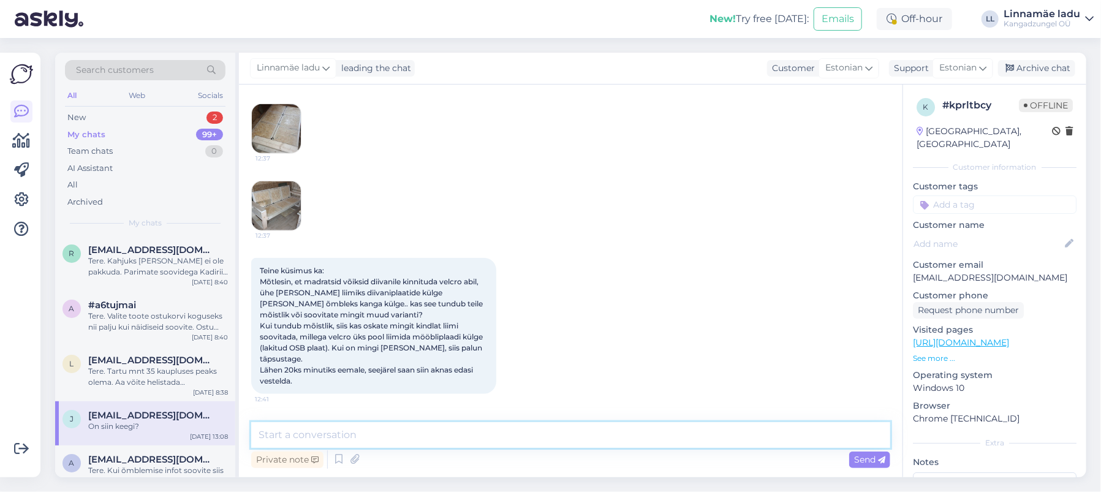  What do you see at coordinates (1037, 68) in the screenshot?
I see `div: Archive chat` at bounding box center [1037, 68].